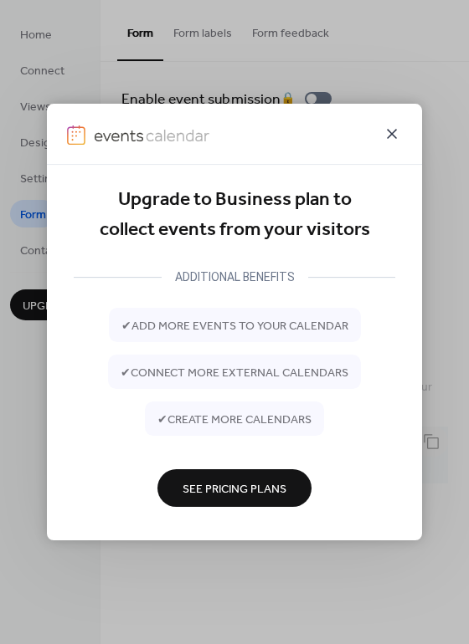 Image resolution: width=469 pixels, height=644 pixels. What do you see at coordinates (76, 136) in the screenshot?
I see `img: logo-icon` at bounding box center [76, 136].